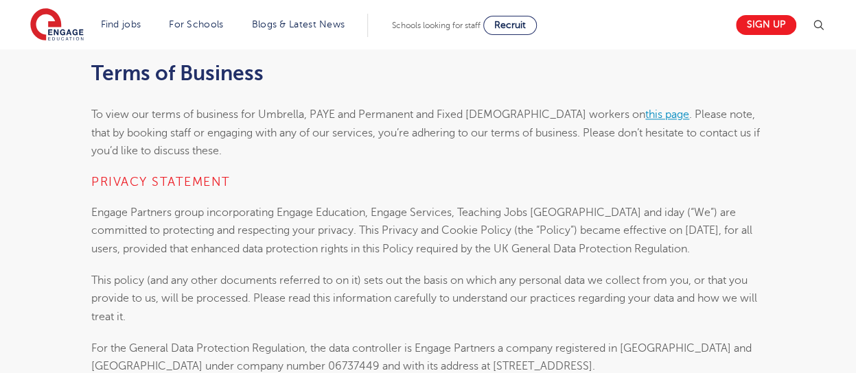 The height and width of the screenshot is (373, 856). I want to click on span: Schools looking for staff, so click(436, 25).